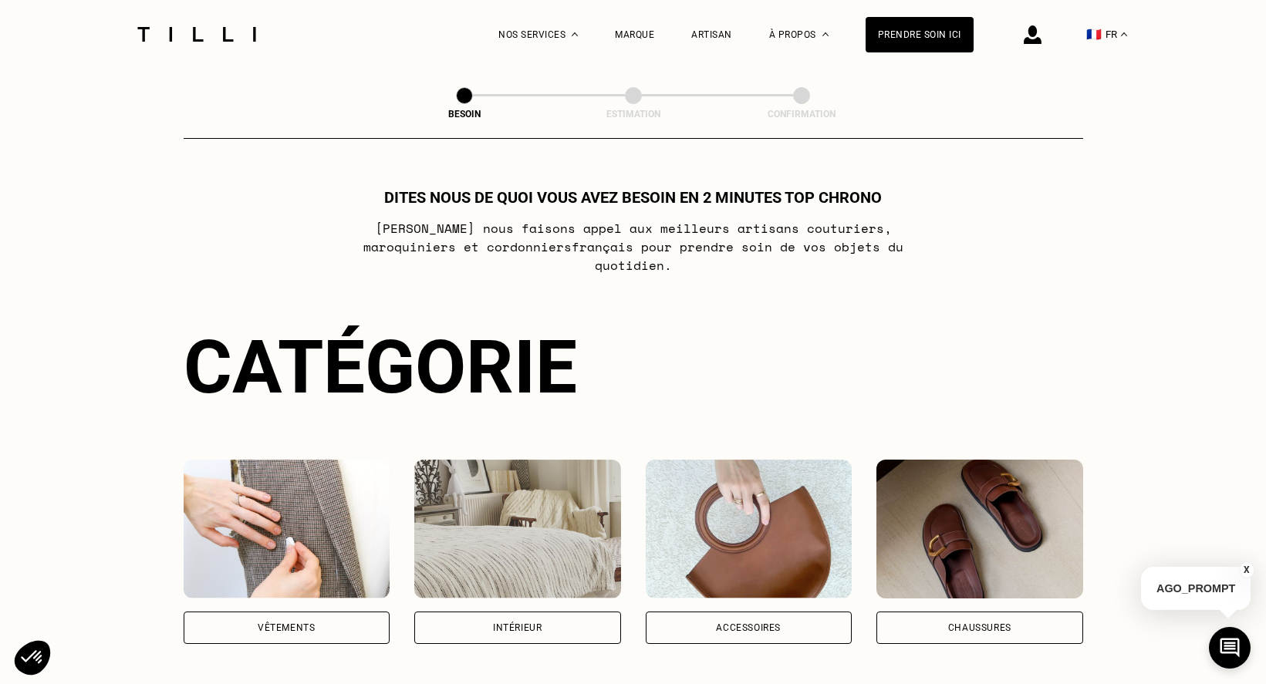 This screenshot has width=1266, height=684. I want to click on h1: Dites nous de quoi vous avez besoin en 2 minutes top chrono, so click(633, 198).